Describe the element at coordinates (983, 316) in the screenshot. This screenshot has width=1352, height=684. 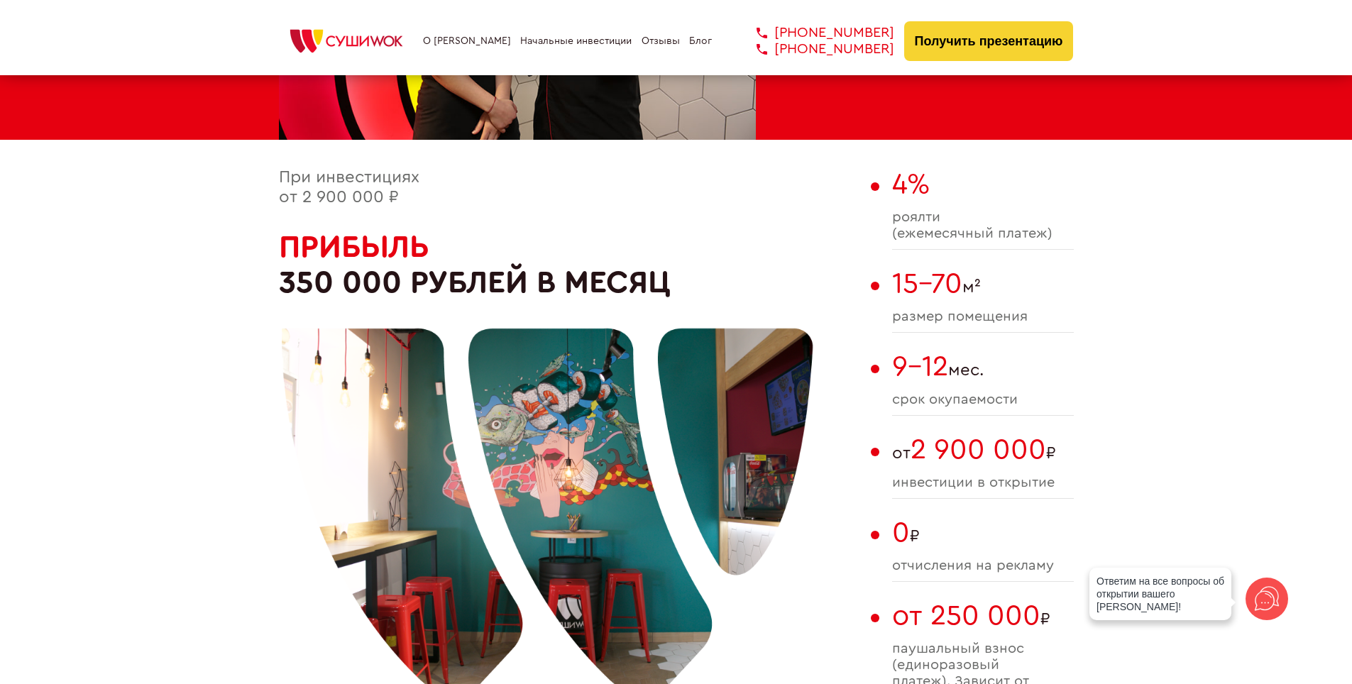
I see `span: размер помещения` at that location.